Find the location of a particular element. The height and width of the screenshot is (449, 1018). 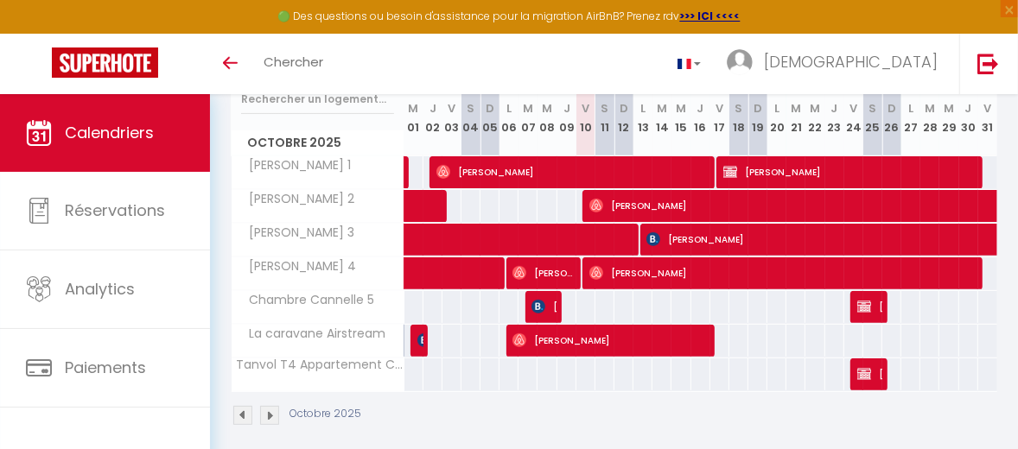

th: 29 is located at coordinates (949, 118).